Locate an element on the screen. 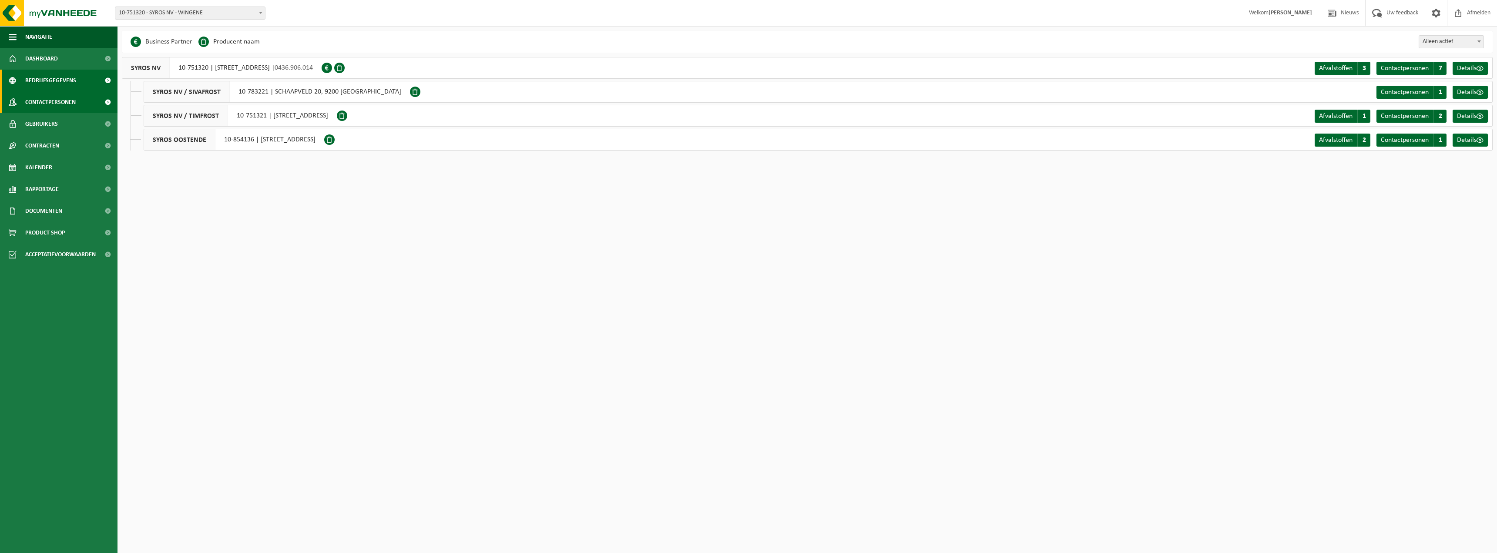 The height and width of the screenshot is (553, 1497). a: Afvalstoffen 2 is located at coordinates (1342, 140).